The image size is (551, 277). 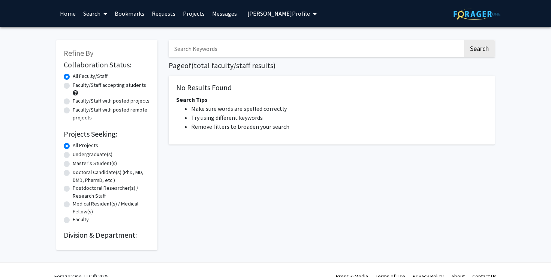 What do you see at coordinates (93, 154) in the screenshot?
I see `label: Undergraduate(s)` at bounding box center [93, 154].